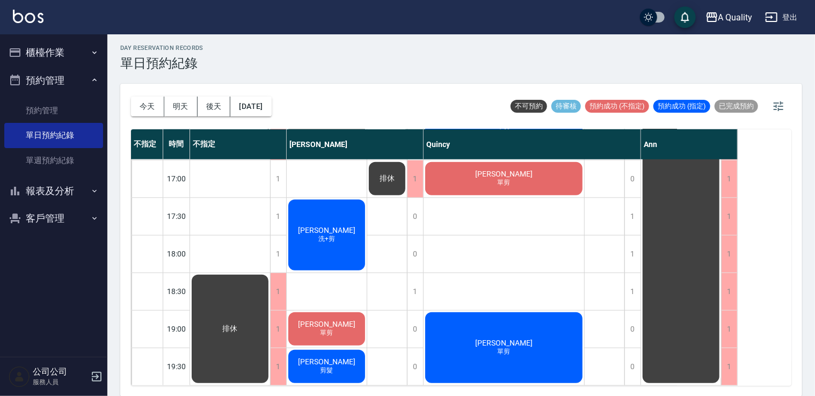  I want to click on a: 單週預約紀錄, so click(54, 161).